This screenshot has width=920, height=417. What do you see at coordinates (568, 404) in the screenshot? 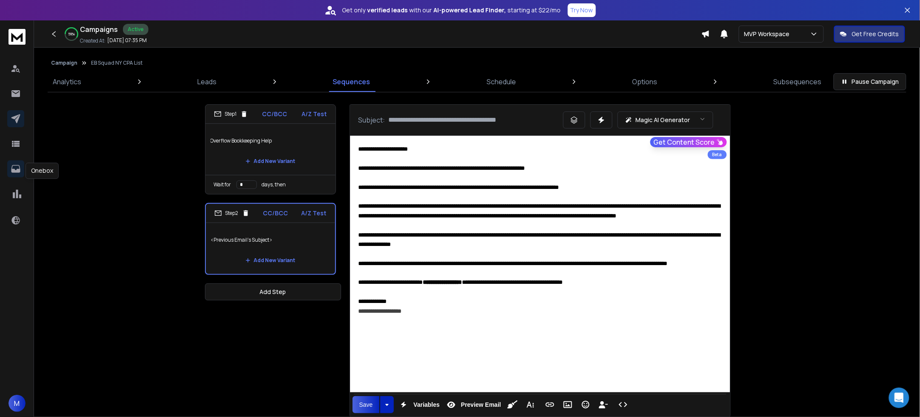
I see `button: Insert Image (⌘P)` at bounding box center [568, 404].